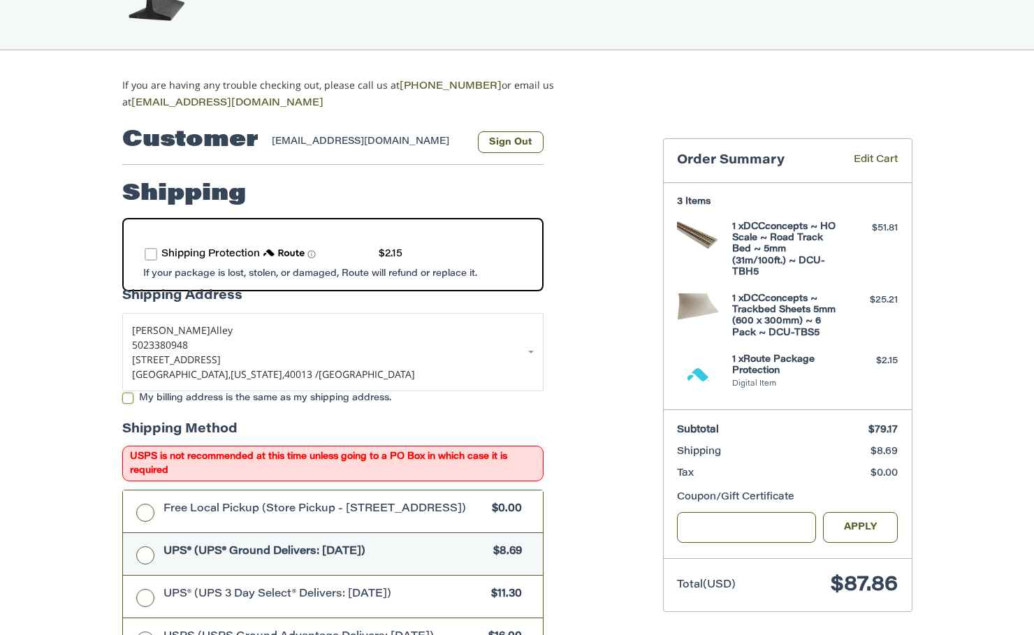 This screenshot has width=1034, height=635. What do you see at coordinates (864, 585) in the screenshot?
I see `span: $87.86` at bounding box center [864, 585].